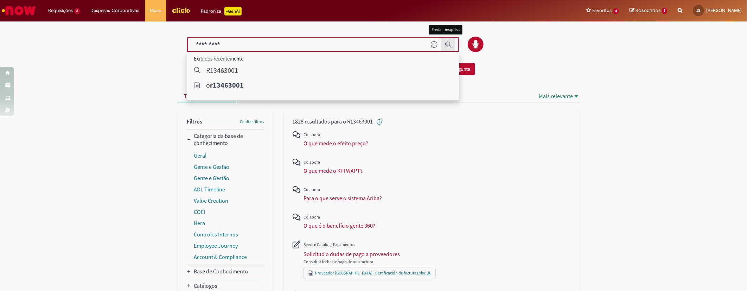 The height and width of the screenshot is (291, 747). What do you see at coordinates (616, 11) in the screenshot?
I see `span: 4` at bounding box center [616, 11].